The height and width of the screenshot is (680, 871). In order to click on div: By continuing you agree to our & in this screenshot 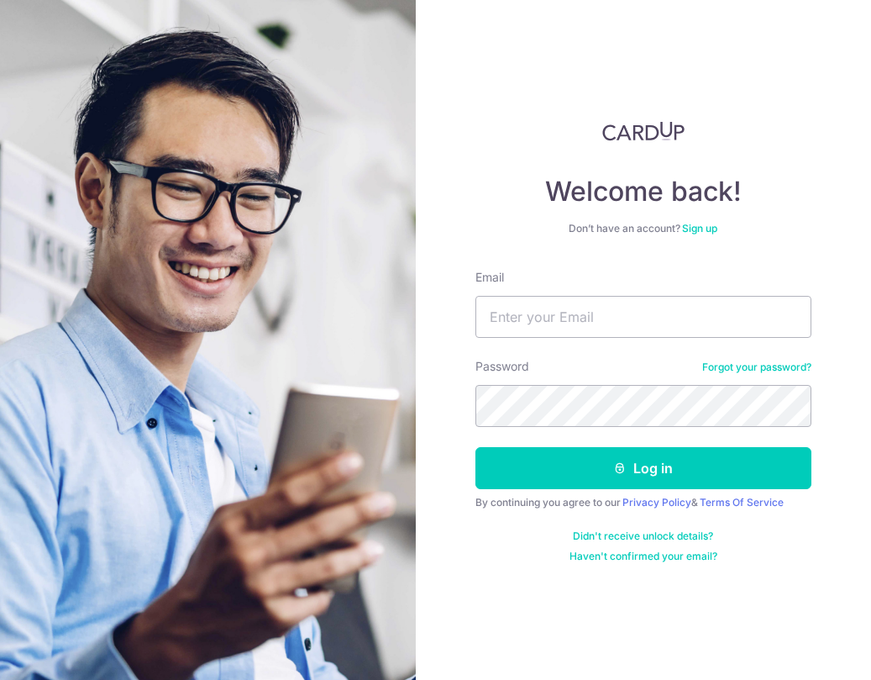, I will do `click(644, 503)`.